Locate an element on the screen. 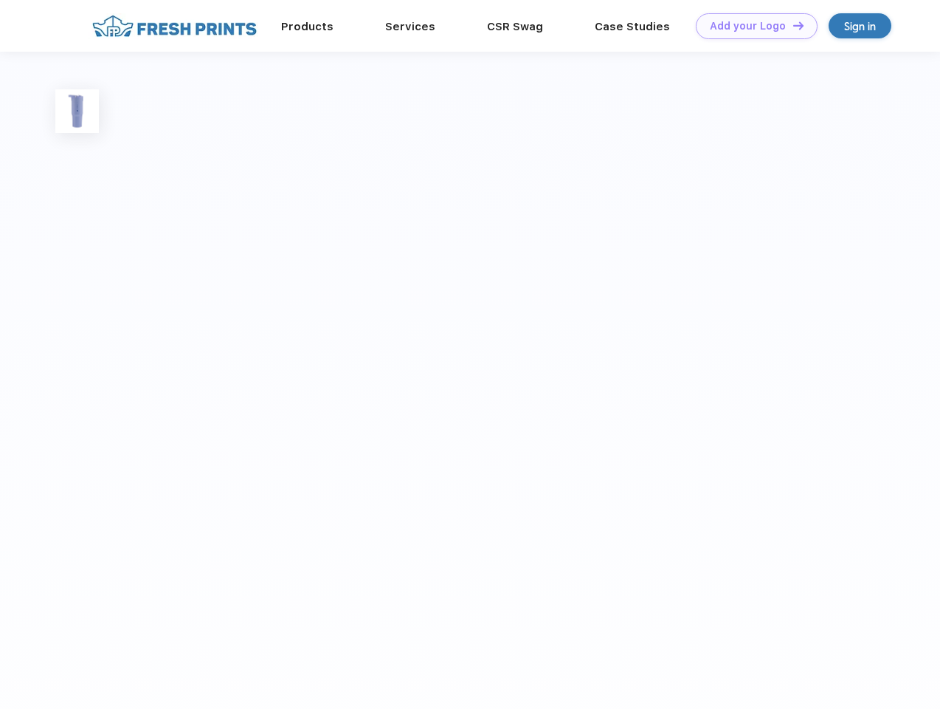 This screenshot has height=709, width=940. div: Sign in is located at coordinates (860, 26).